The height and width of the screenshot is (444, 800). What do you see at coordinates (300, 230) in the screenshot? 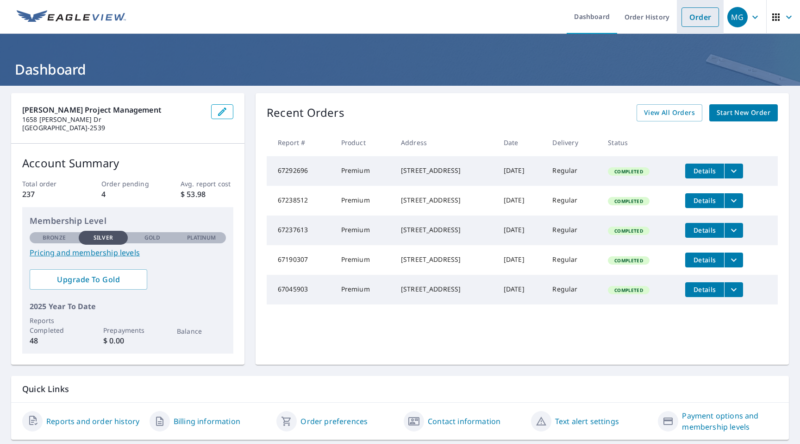
I see `td: 67237613` at bounding box center [300, 230].